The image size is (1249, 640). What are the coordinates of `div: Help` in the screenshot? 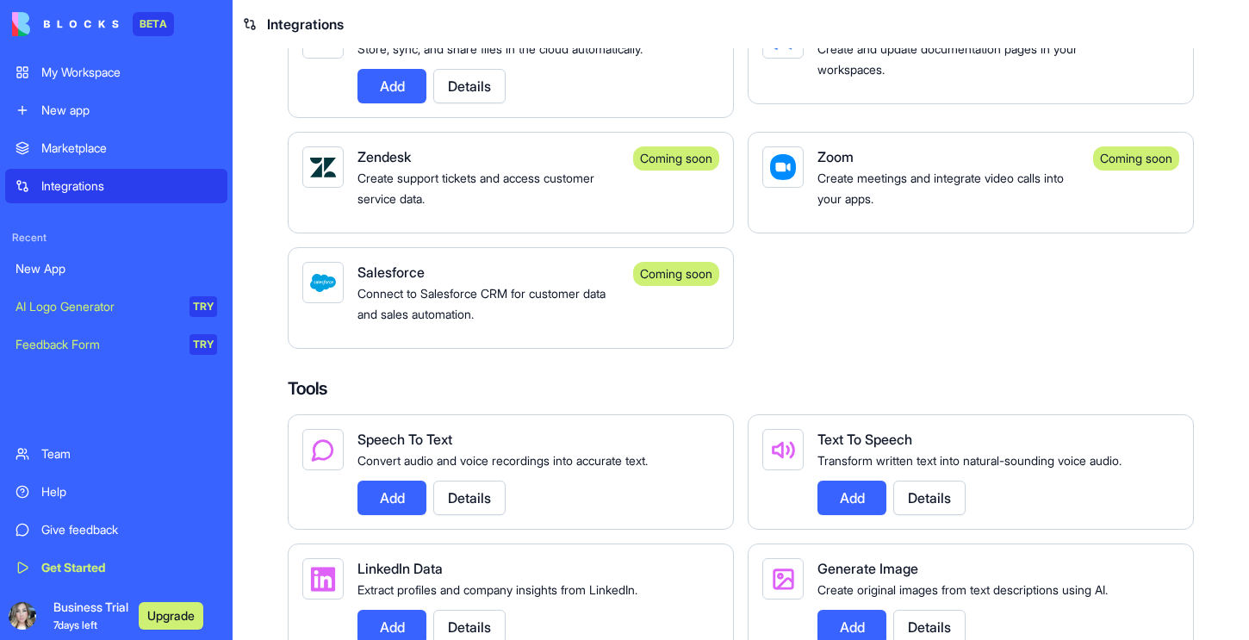 It's located at (129, 492).